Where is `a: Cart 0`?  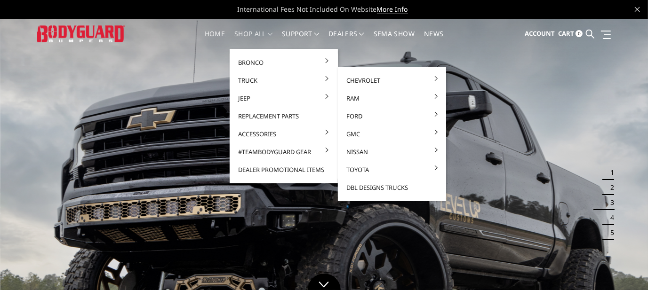
a: Cart 0 is located at coordinates (570, 34).